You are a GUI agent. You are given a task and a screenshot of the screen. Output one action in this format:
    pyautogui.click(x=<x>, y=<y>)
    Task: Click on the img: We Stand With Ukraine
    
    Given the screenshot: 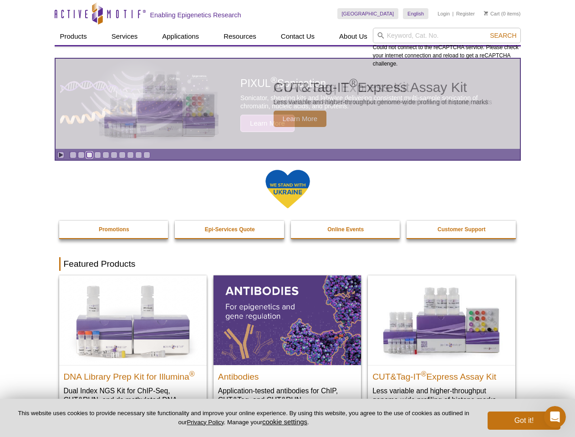 What is the action you would take?
    pyautogui.click(x=288, y=189)
    